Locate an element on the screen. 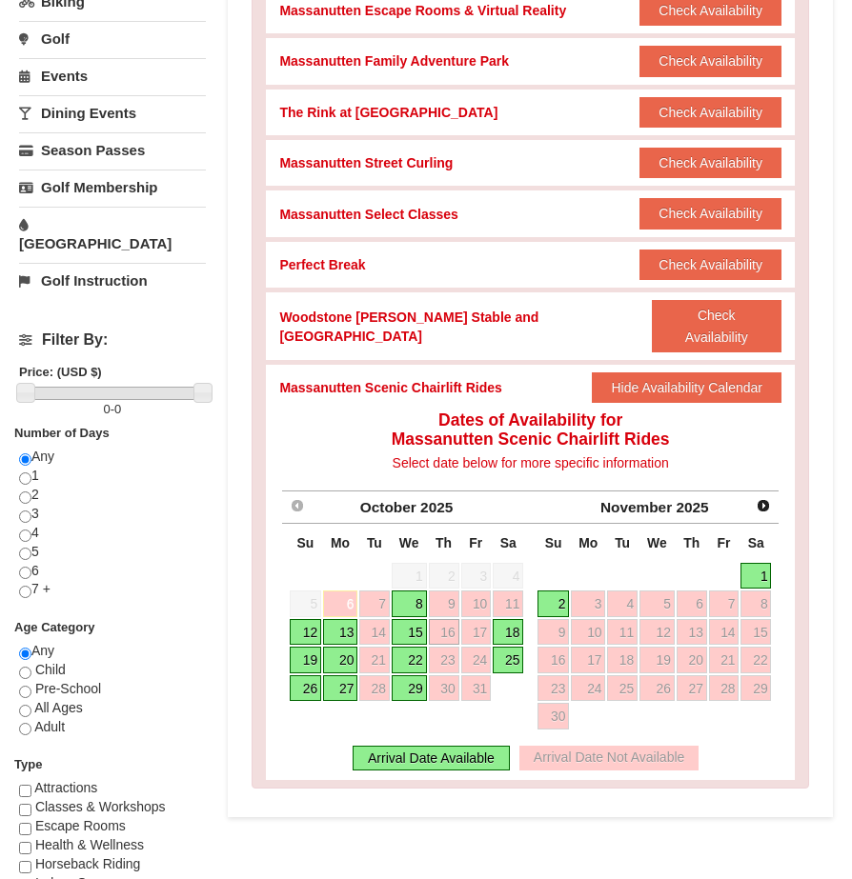  span: 5 is located at coordinates (305, 604).